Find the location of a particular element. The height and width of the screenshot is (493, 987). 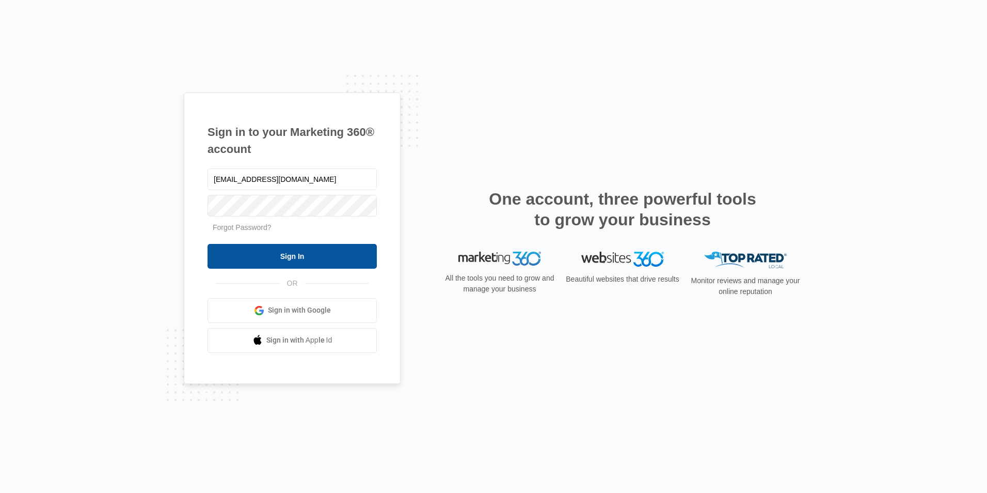

p: All the tools you need to grow and manage your business is located at coordinates (500, 284).